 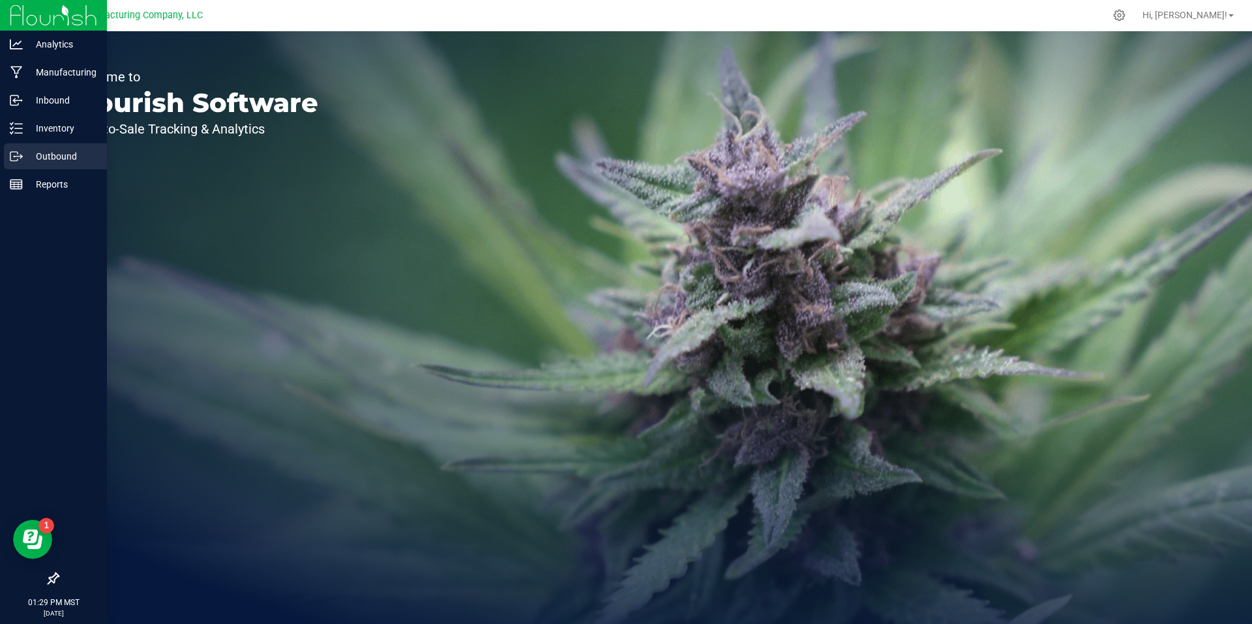 What do you see at coordinates (16, 128) in the screenshot?
I see `inline-svg: Inventory` at bounding box center [16, 128].